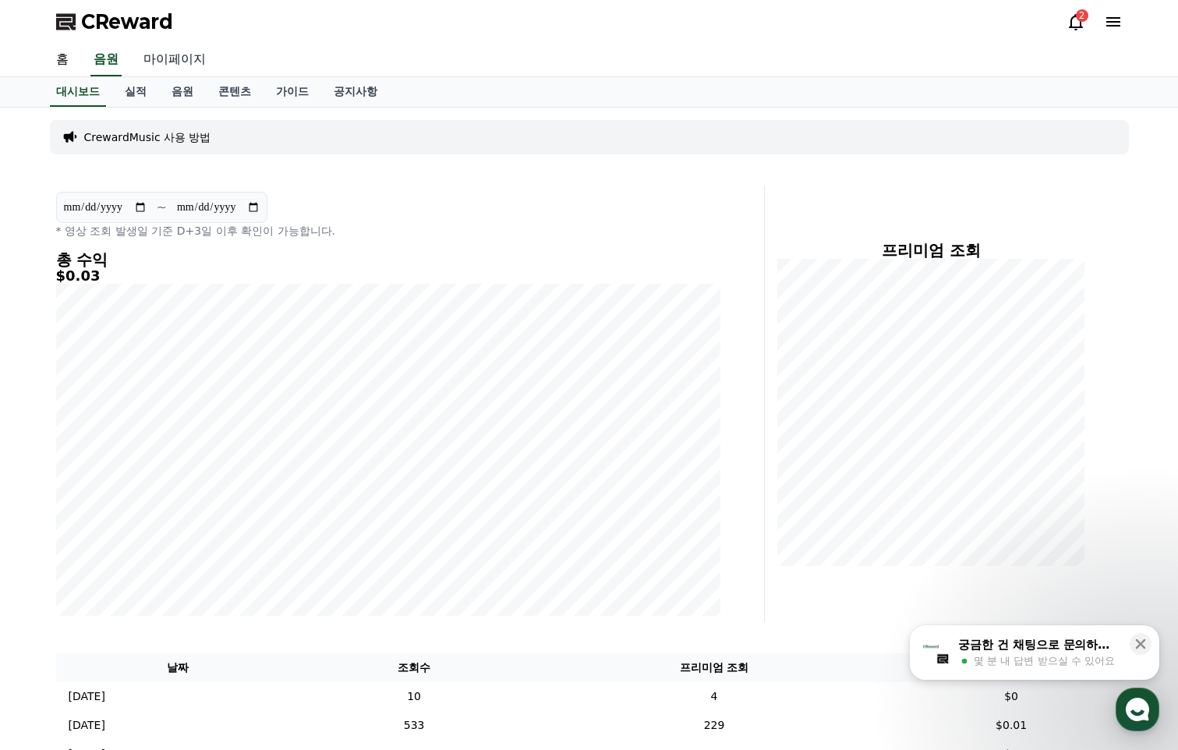 The width and height of the screenshot is (1178, 750). Describe the element at coordinates (713, 696) in the screenshot. I see `td: 4` at that location.